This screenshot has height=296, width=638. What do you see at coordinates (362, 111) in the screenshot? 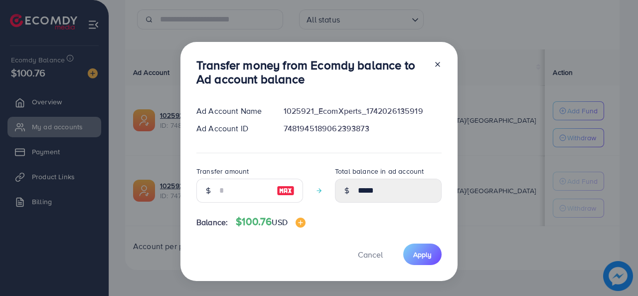
I see `div: 1025921_EcomXperts_1742026135919` at bounding box center [362, 111].